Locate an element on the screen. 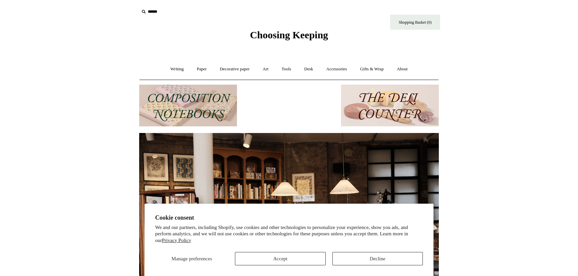 The height and width of the screenshot is (276, 578). a: Paper is located at coordinates (202, 69).